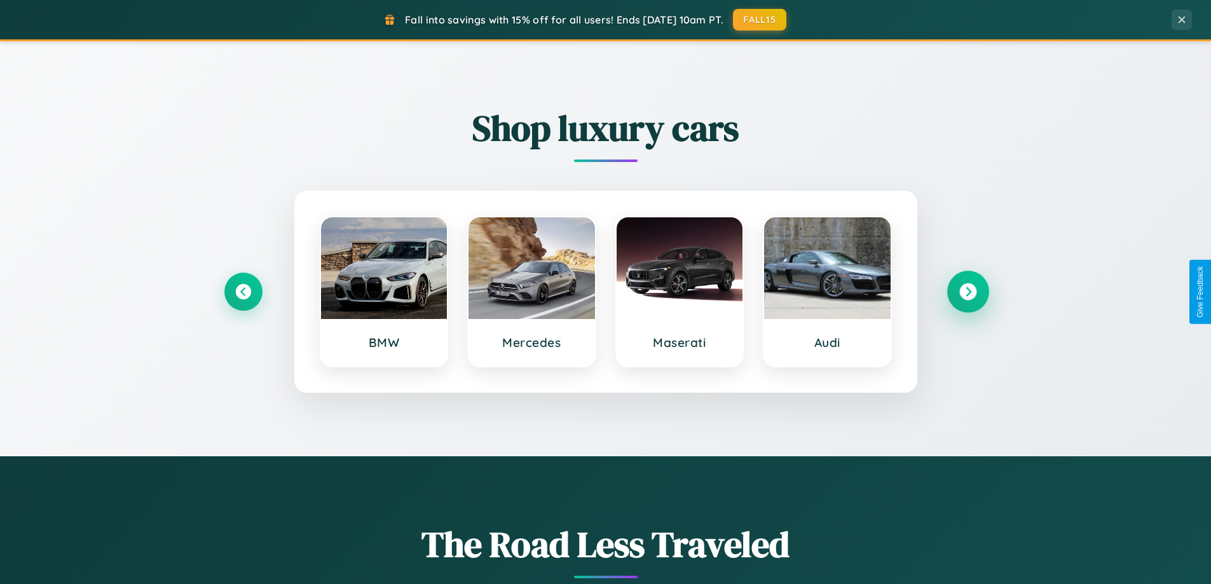  I want to click on button: FALL15, so click(759, 20).